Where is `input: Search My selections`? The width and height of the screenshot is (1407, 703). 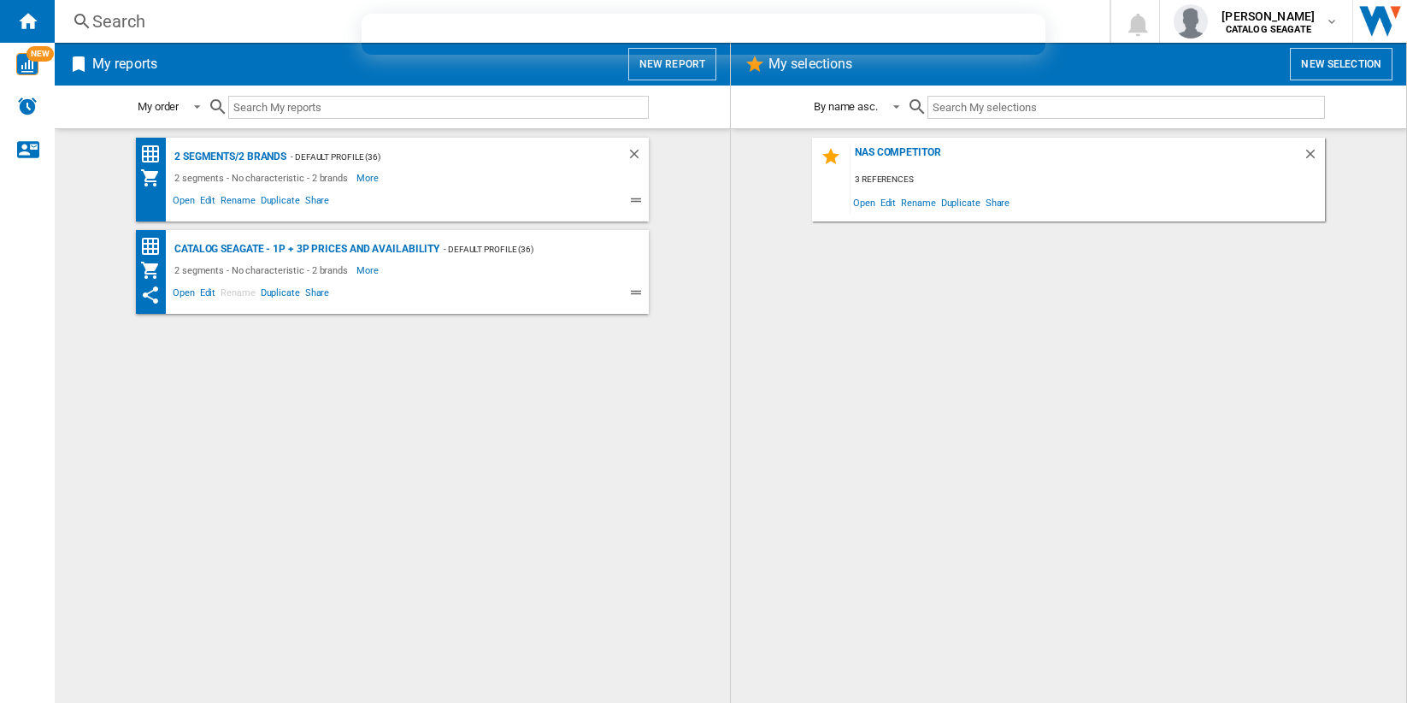
input: Search My selections is located at coordinates (1126, 107).